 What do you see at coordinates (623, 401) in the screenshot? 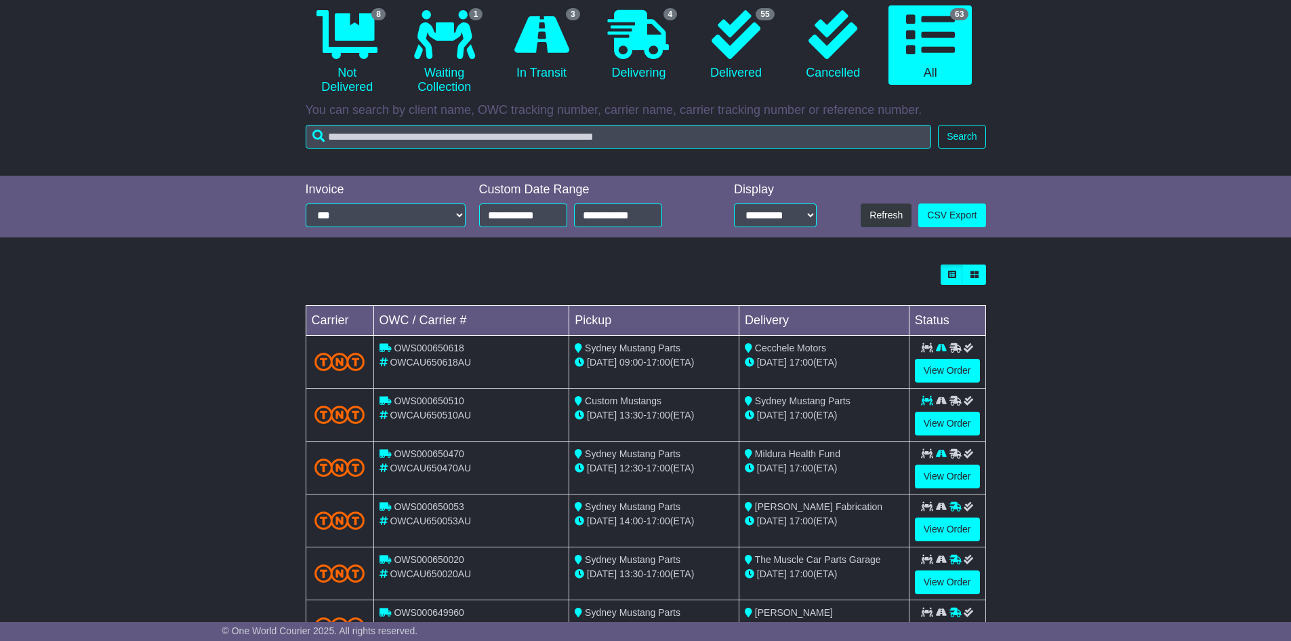
I see `span: Custom Mustangs` at bounding box center [623, 401].